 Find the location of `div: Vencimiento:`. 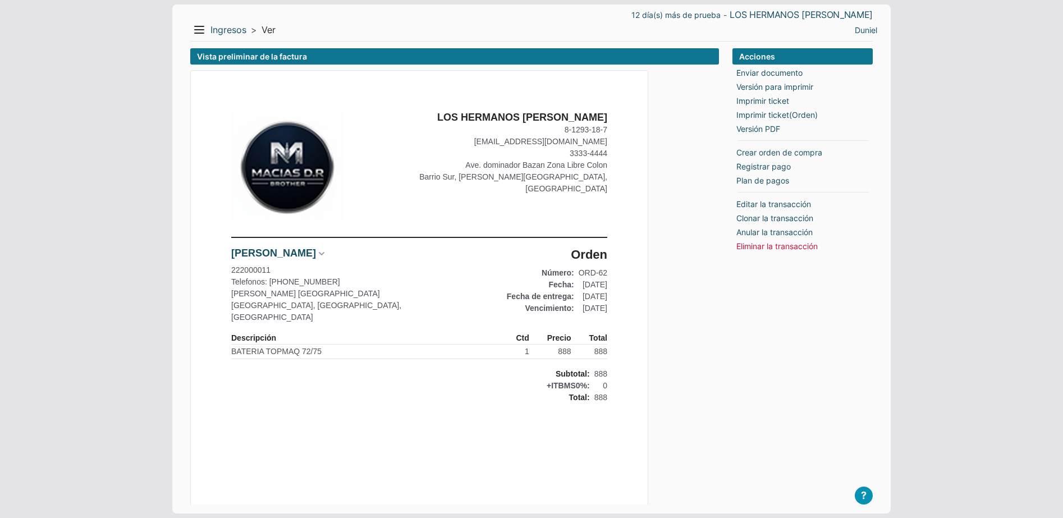

div: Vencimiento: is located at coordinates (541, 308).